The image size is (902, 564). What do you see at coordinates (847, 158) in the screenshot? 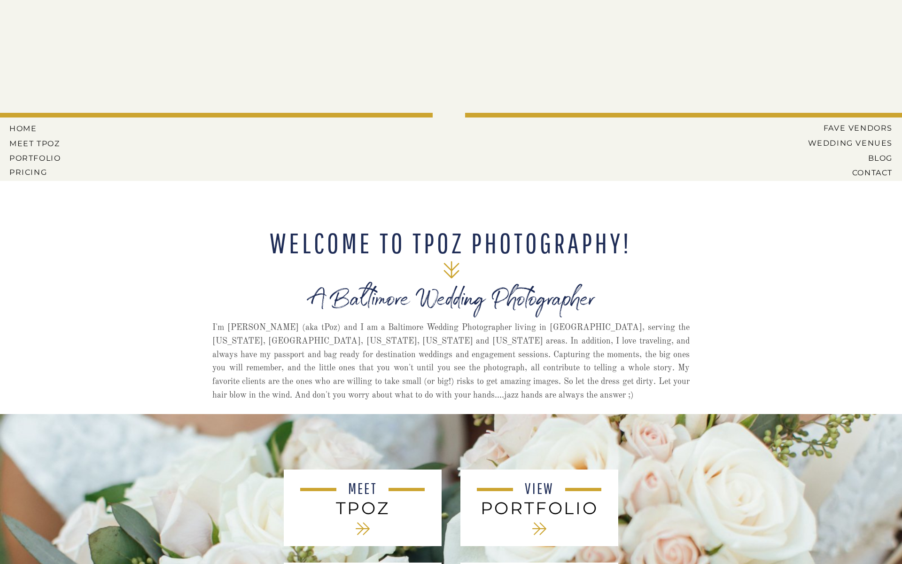
I see `a: BLOG` at bounding box center [847, 158].